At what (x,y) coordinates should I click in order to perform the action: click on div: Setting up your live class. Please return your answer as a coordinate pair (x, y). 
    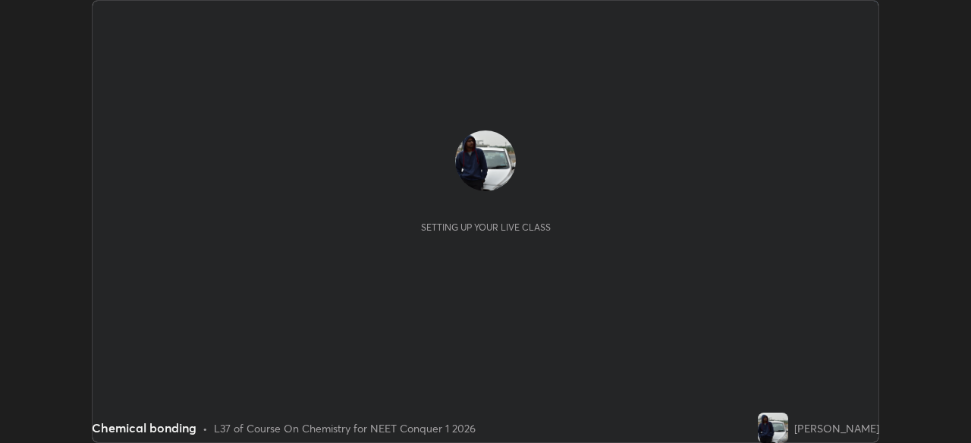
    Looking at the image, I should click on (485, 227).